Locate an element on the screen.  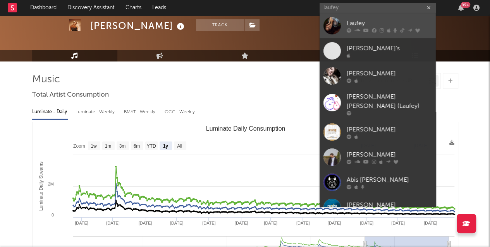
text: 3m is located at coordinates (122, 146).